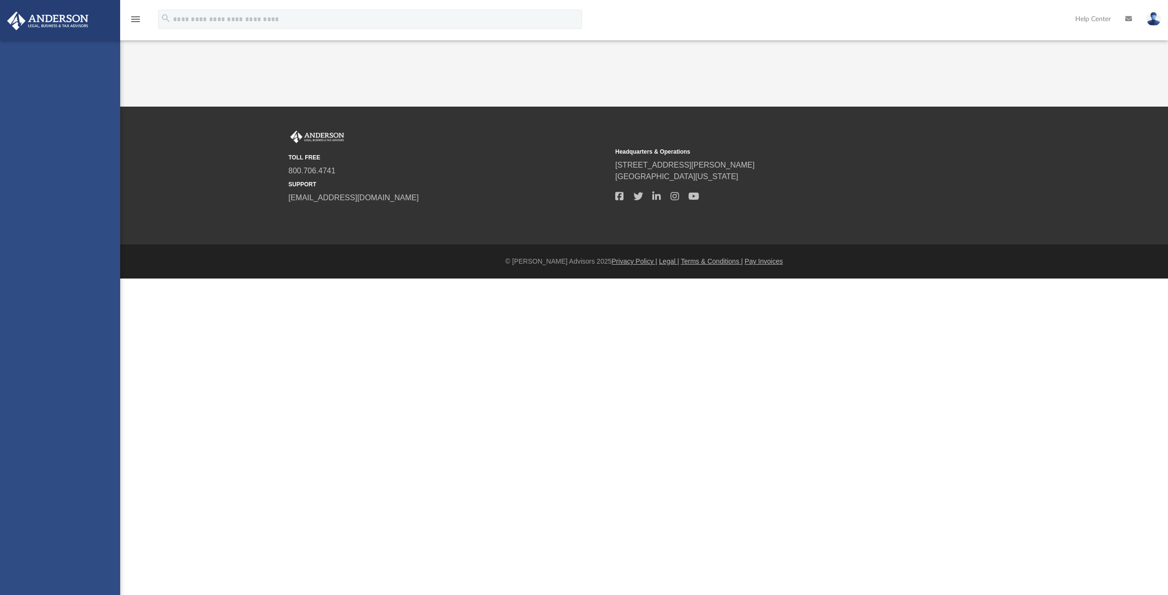  I want to click on a: Pay Invoices, so click(763, 261).